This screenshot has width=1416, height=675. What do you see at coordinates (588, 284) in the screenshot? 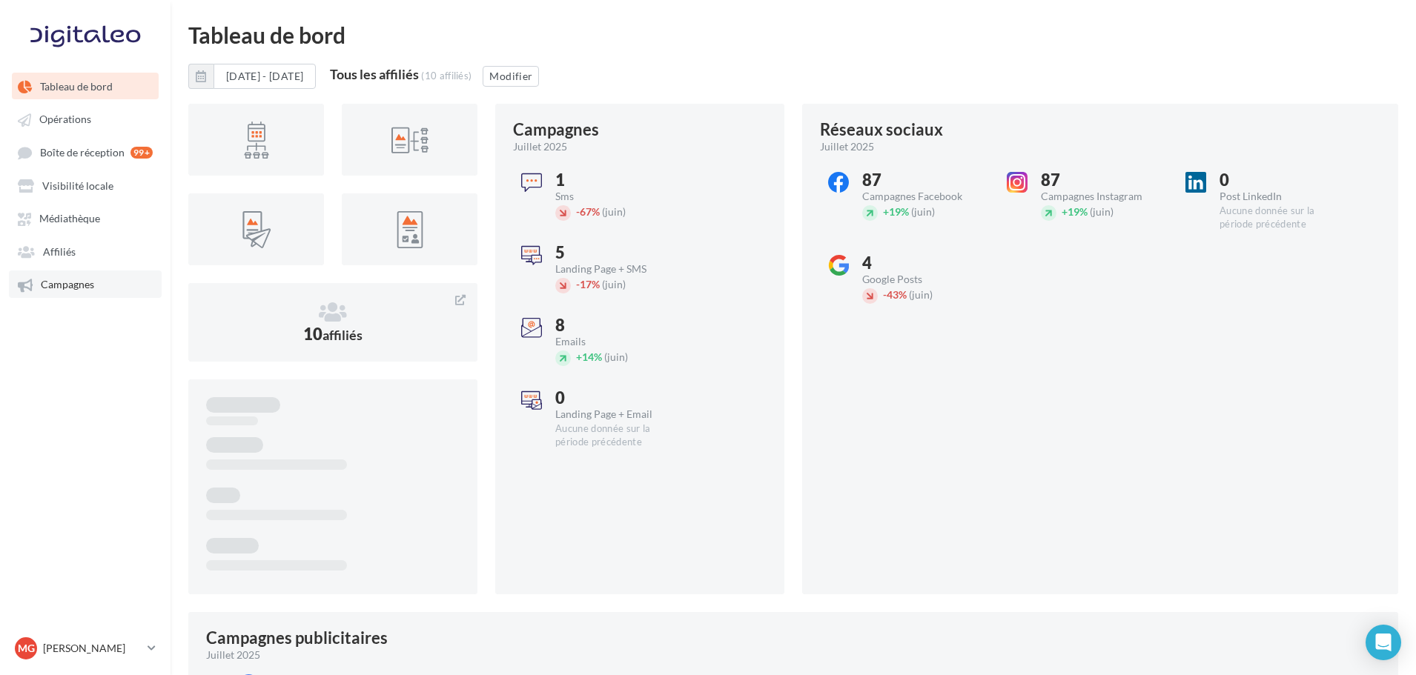
I see `span: 17%` at bounding box center [588, 284].